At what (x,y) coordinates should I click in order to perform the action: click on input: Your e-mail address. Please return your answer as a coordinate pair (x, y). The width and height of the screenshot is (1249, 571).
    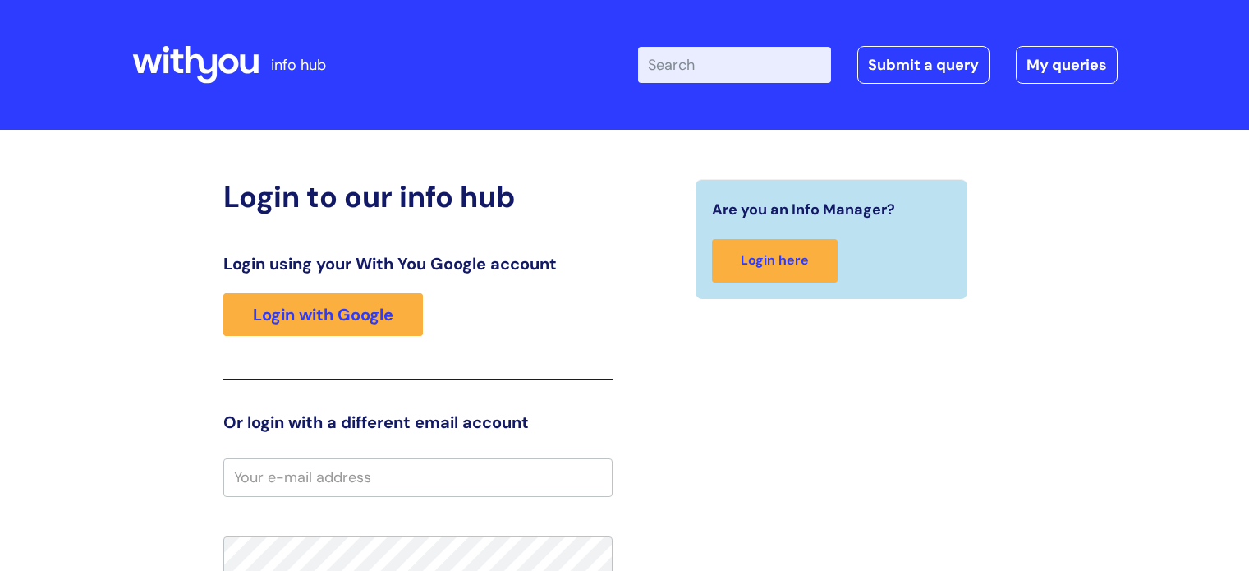
    Looking at the image, I should click on (418, 477).